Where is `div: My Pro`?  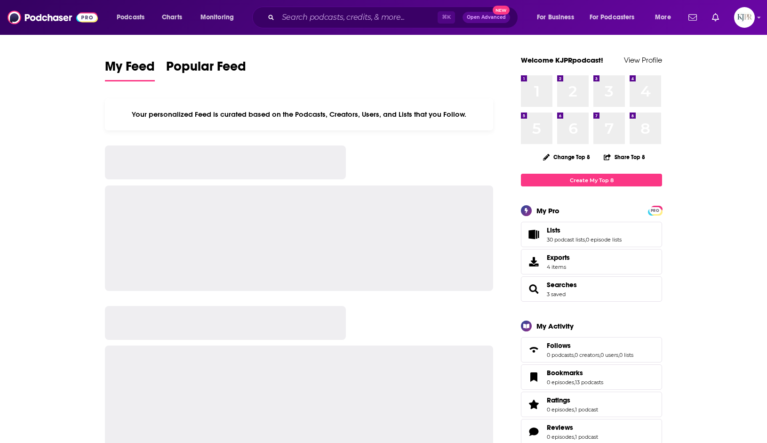 div: My Pro is located at coordinates (548, 210).